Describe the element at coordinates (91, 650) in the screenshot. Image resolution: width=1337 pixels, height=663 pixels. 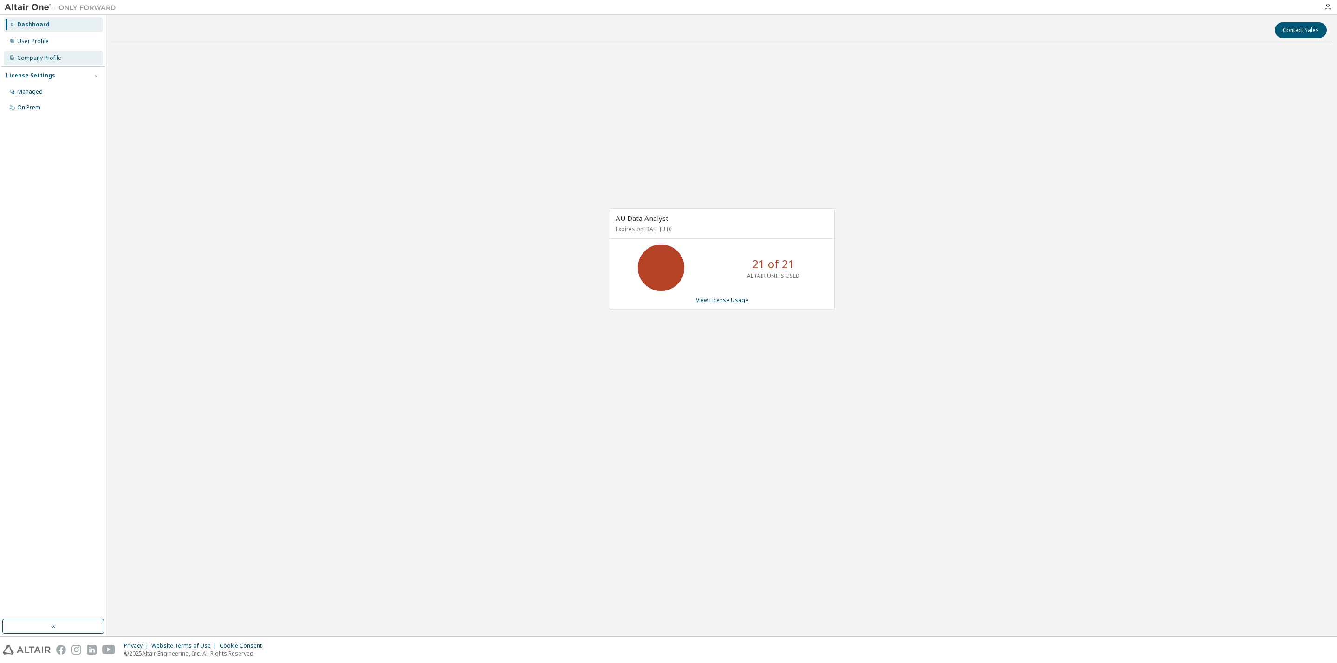
I see `img: linkedin.svg` at that location.